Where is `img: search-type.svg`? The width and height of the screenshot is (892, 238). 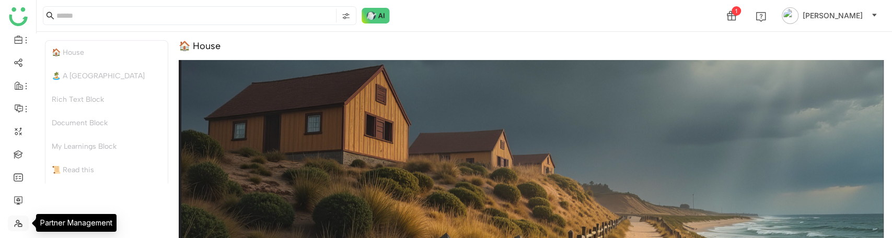
img: search-type.svg is located at coordinates (346, 16).